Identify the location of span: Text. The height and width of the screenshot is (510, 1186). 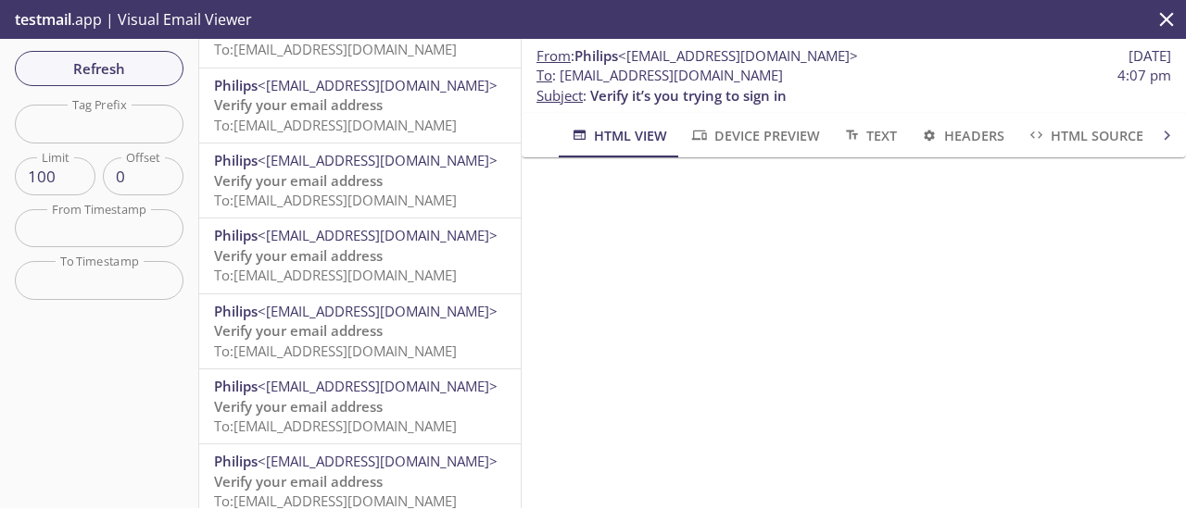
(869, 135).